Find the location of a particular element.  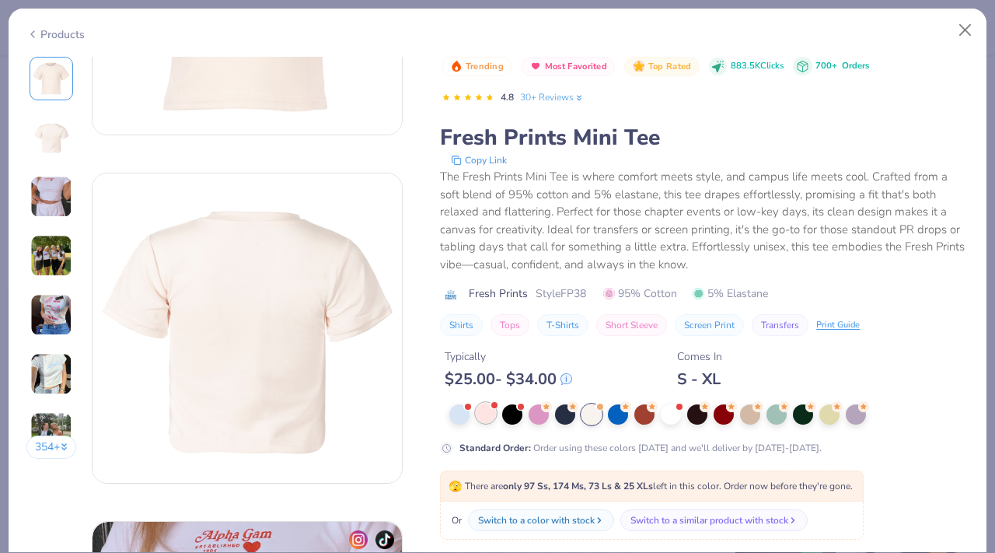

button: Shirts is located at coordinates (461, 325).